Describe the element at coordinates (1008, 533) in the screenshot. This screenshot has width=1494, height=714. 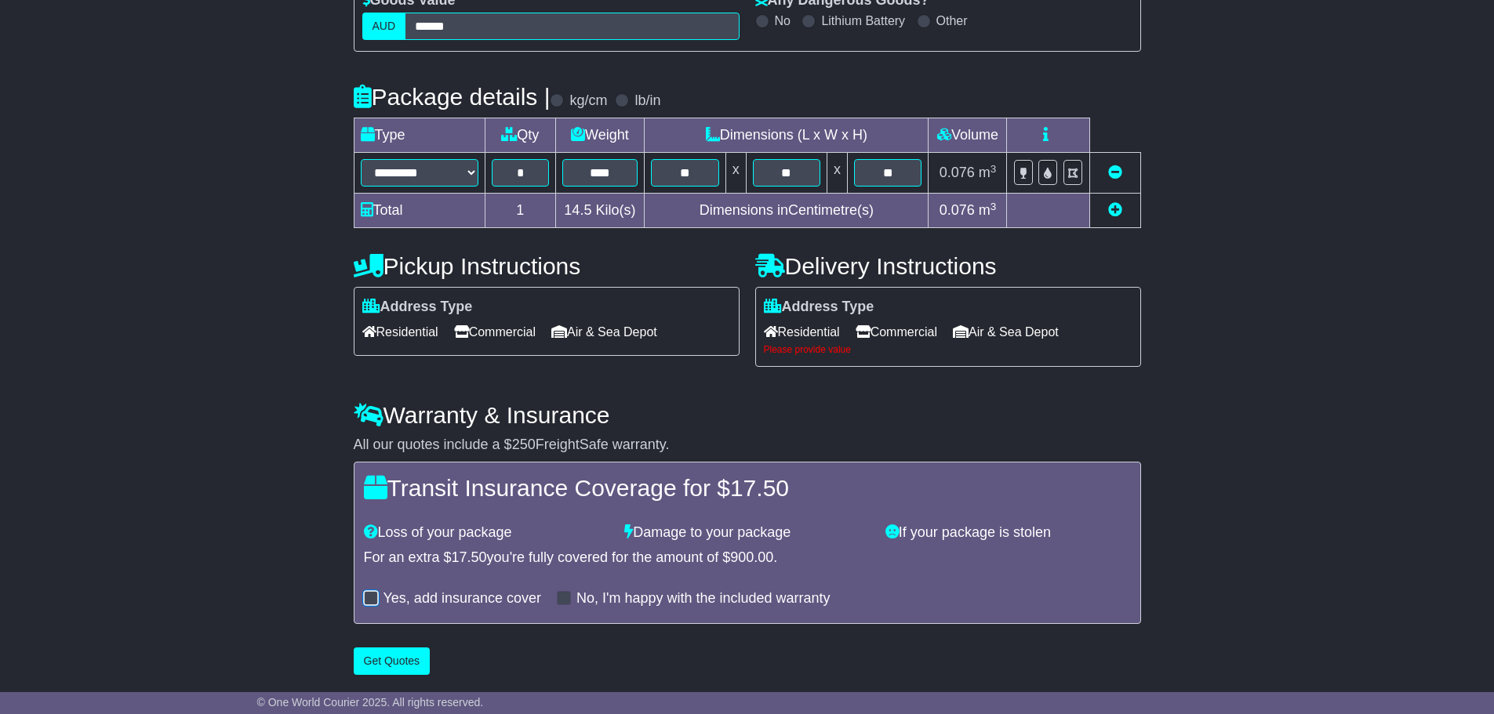
I see `div: If your package is stolen` at that location.